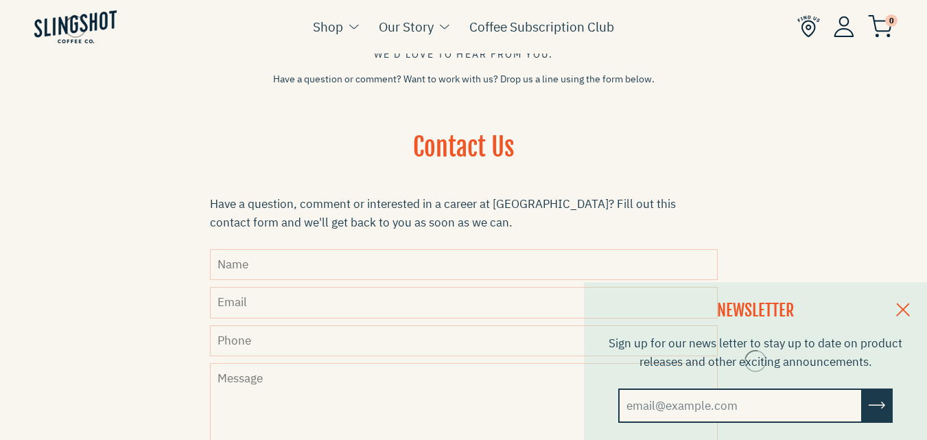 The width and height of the screenshot is (927, 440). What do you see at coordinates (406, 27) in the screenshot?
I see `a: Our Story` at bounding box center [406, 27].